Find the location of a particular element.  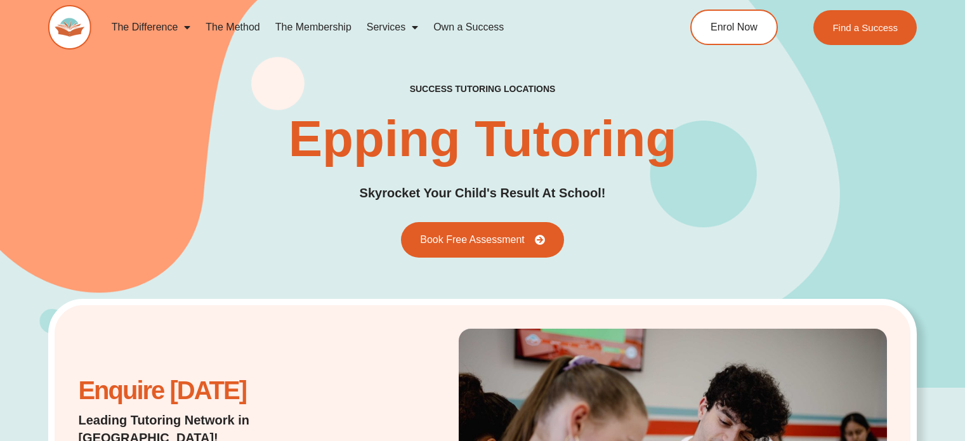

h1: Epping Tutoring is located at coordinates (483, 139).